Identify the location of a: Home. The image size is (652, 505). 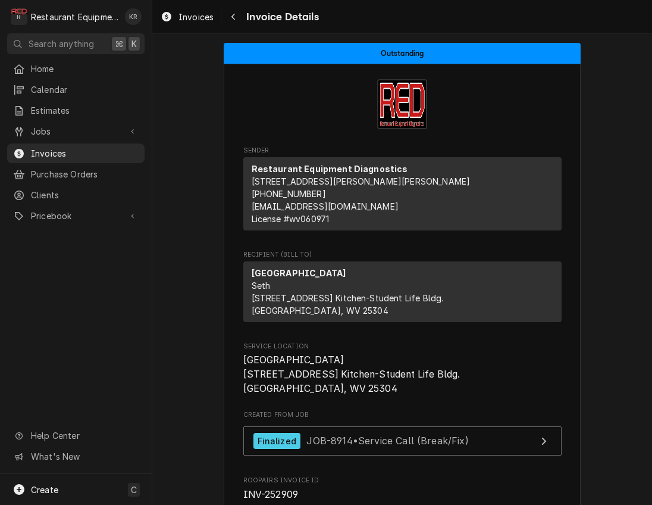
(76, 68).